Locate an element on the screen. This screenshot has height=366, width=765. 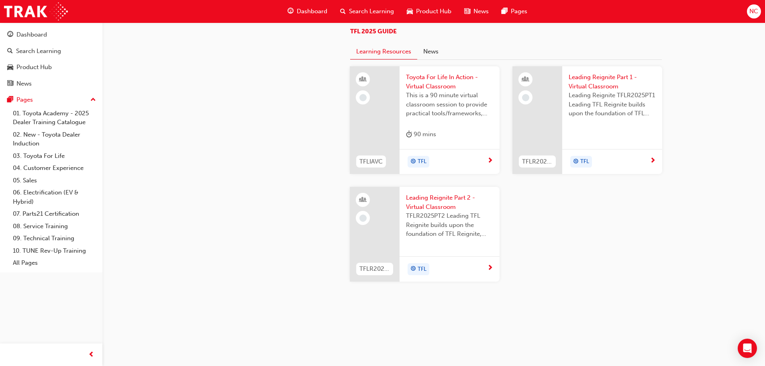
img: Trak is located at coordinates (36, 11).